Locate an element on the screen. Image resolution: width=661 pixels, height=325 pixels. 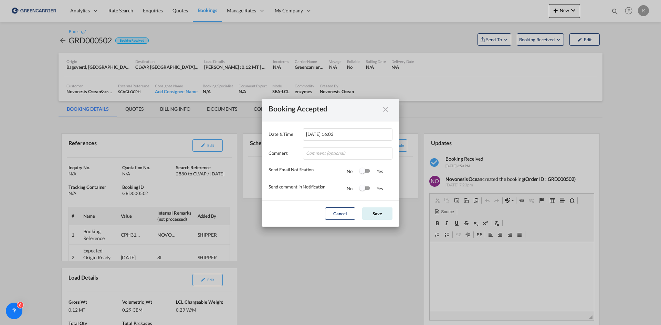
md-dialog: Date & ... is located at coordinates (330, 163).